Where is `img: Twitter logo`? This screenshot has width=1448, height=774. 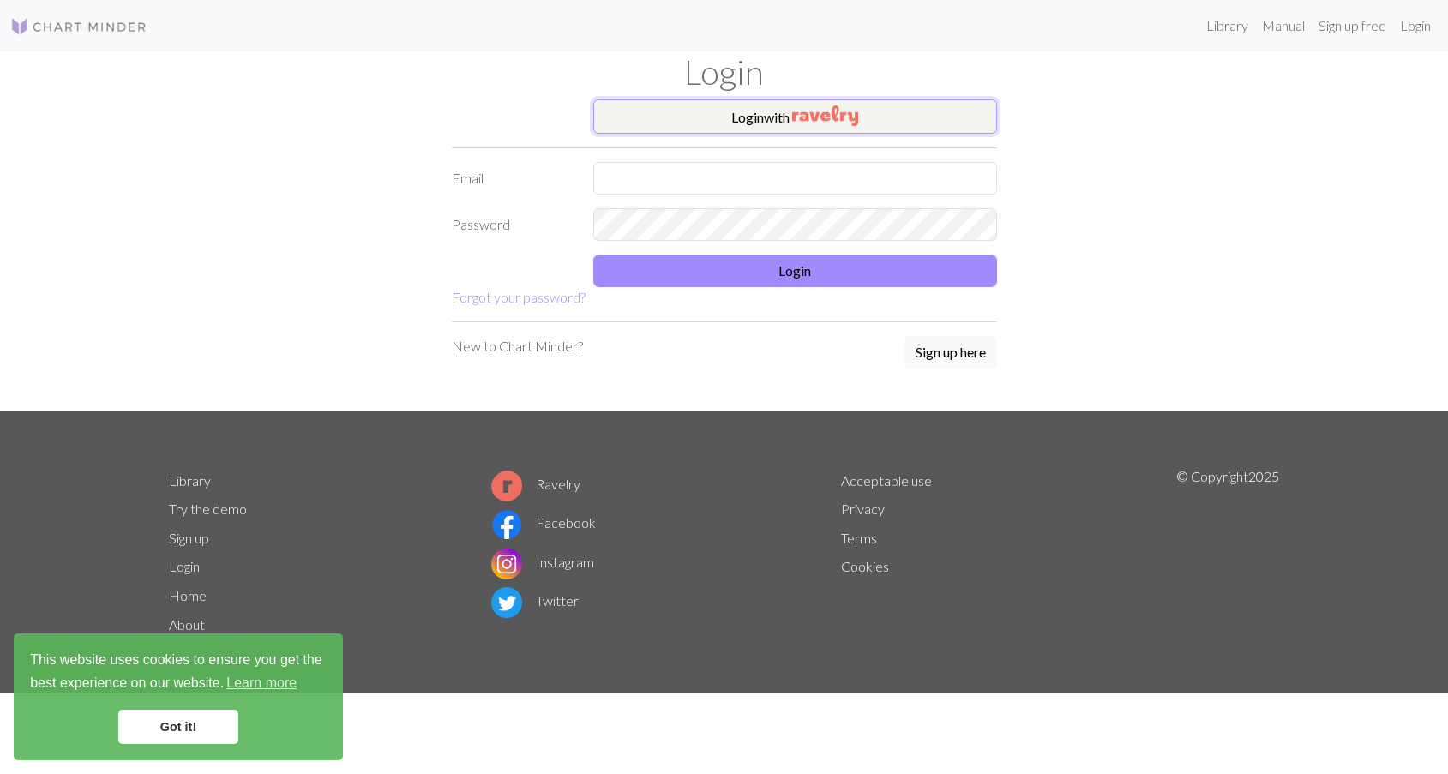 img: Twitter logo is located at coordinates (507, 603).